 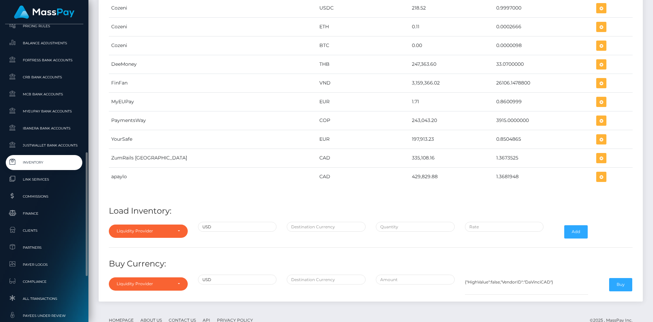 What do you see at coordinates (44, 12) in the screenshot?
I see `img: MassPay Logo` at bounding box center [44, 12].